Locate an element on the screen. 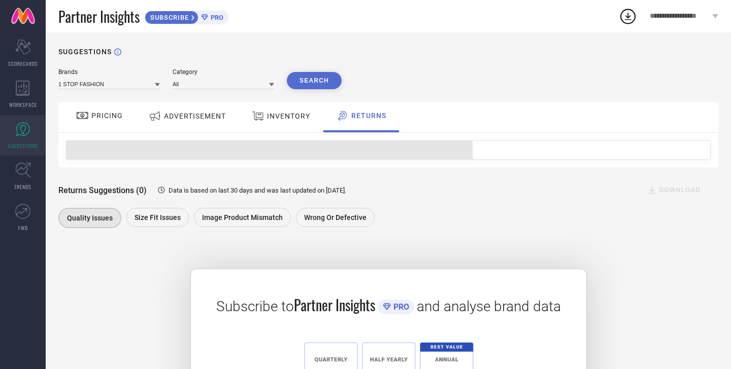 The image size is (731, 369). button: Search is located at coordinates (314, 81).